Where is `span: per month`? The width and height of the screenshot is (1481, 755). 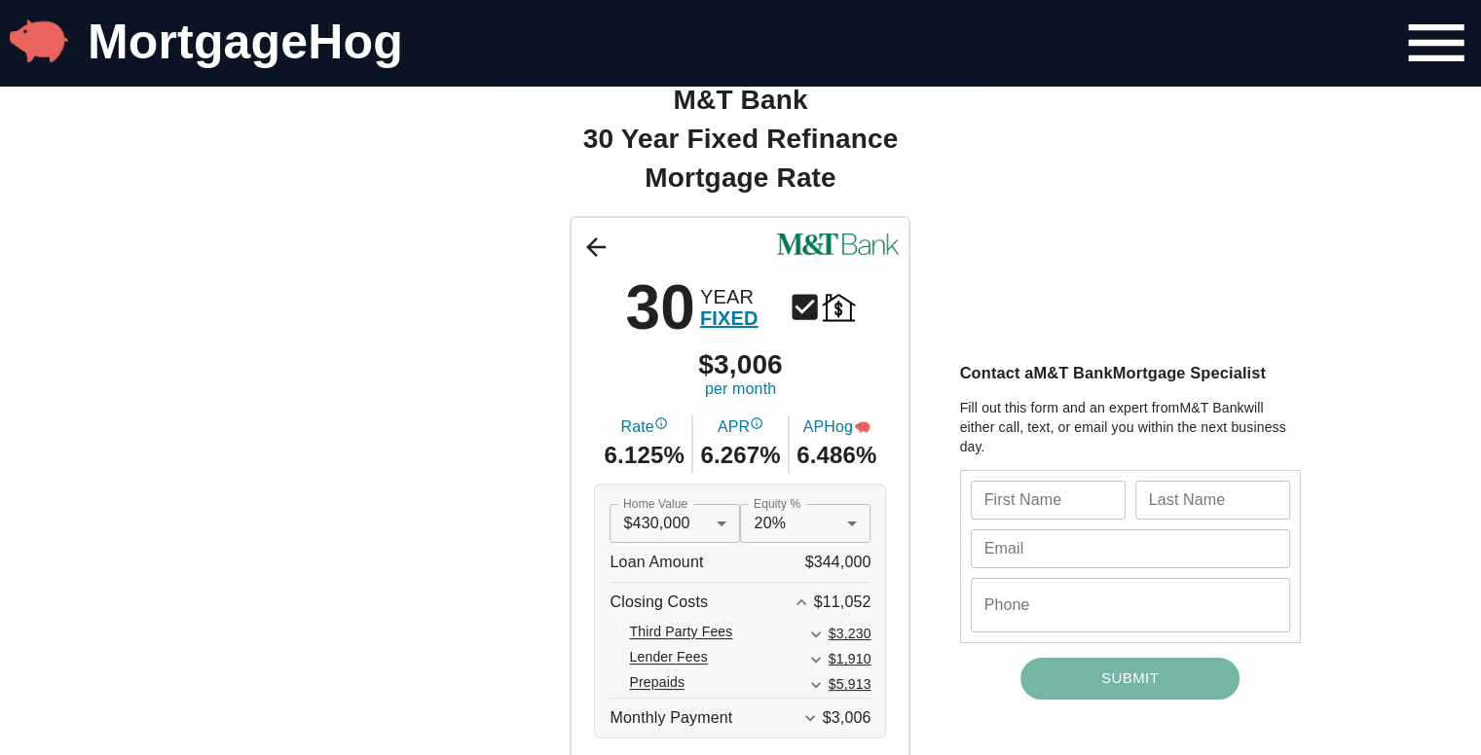
span: per month is located at coordinates (740, 389).